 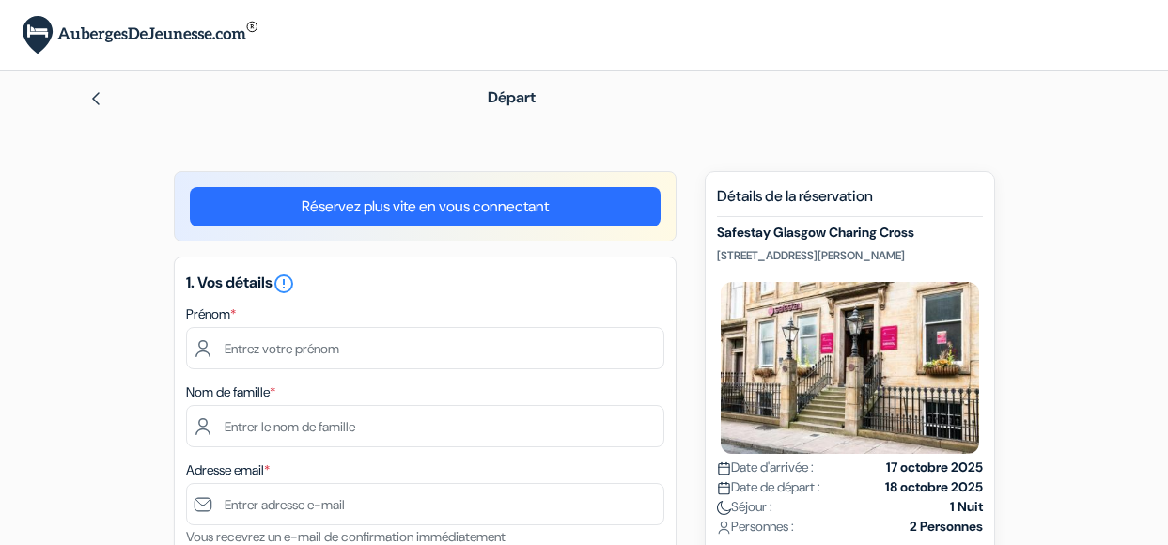 I want to click on input: Entrez votre prénom, so click(x=425, y=348).